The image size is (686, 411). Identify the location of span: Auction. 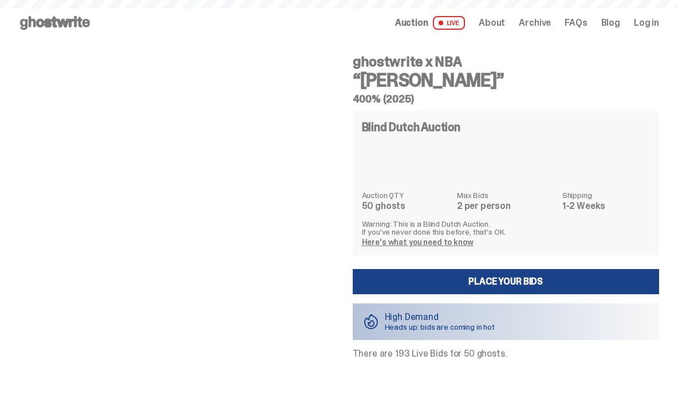
(412, 23).